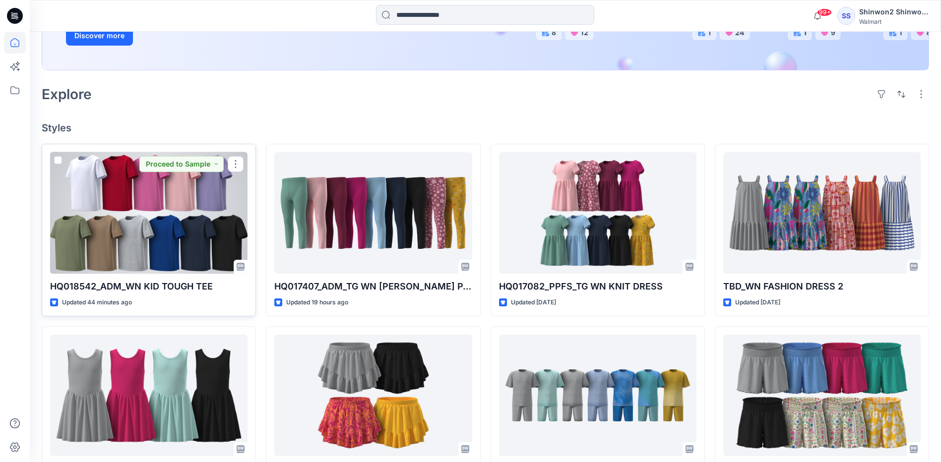  What do you see at coordinates (598, 213) in the screenshot?
I see `a: HQ017082_PPFS_TG WN KNIT DRESS` at bounding box center [598, 213].